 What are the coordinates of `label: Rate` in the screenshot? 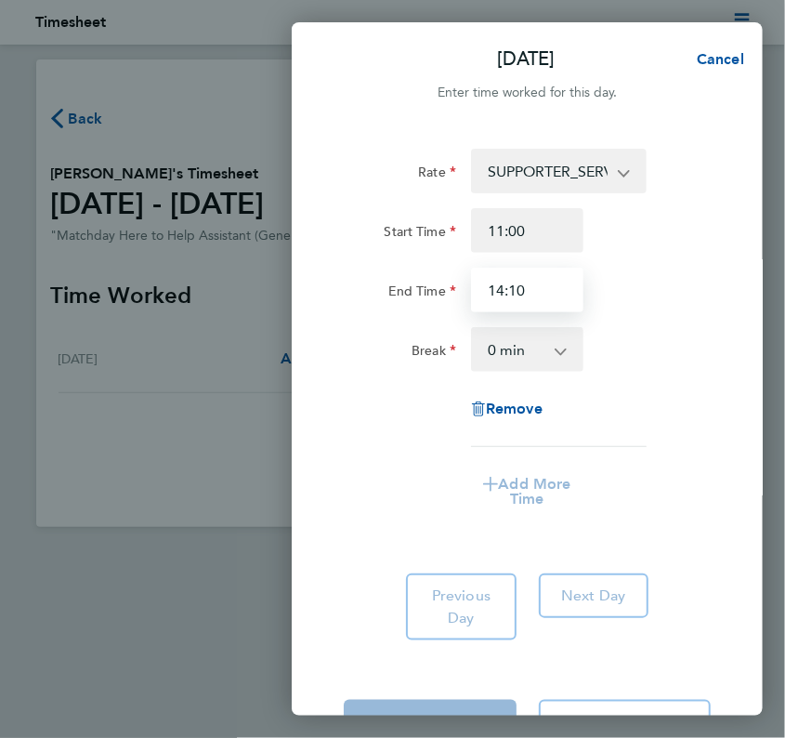 It's located at (437, 175).